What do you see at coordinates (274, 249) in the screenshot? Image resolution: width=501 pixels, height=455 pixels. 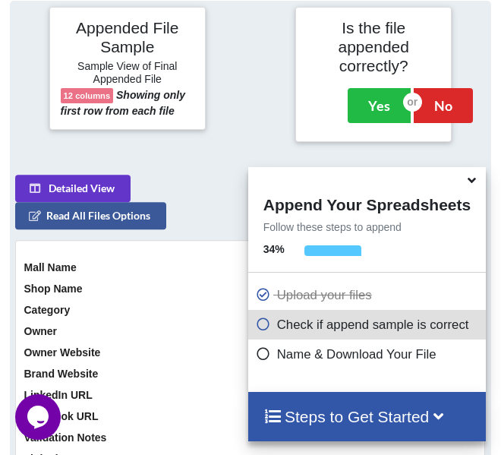 I see `b: 34 %` at bounding box center [274, 249].